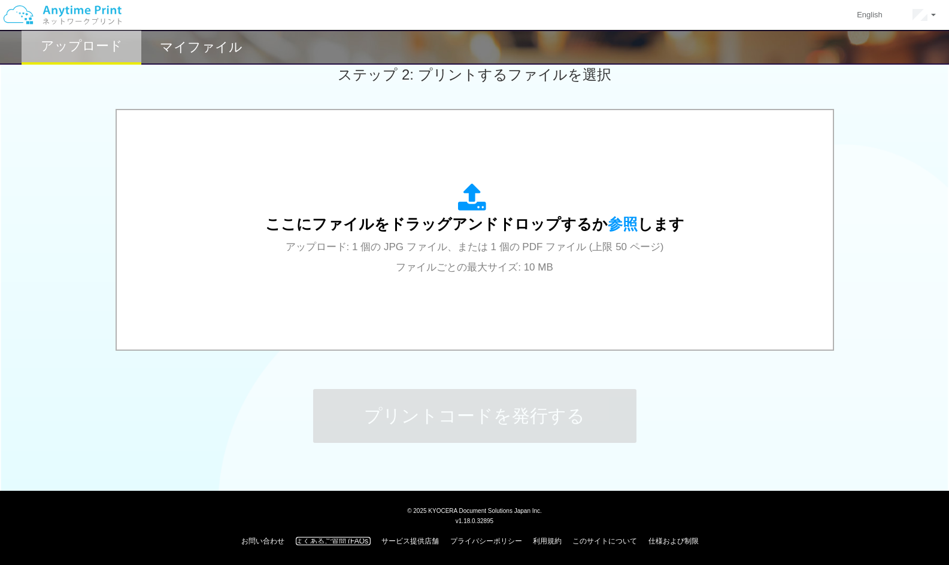 The width and height of the screenshot is (949, 565). What do you see at coordinates (475, 416) in the screenshot?
I see `button: プリントコードを発行する` at bounding box center [475, 416].